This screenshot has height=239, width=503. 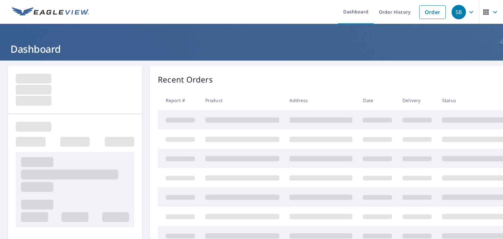 What do you see at coordinates (242, 100) in the screenshot?
I see `th: Product` at bounding box center [242, 100].